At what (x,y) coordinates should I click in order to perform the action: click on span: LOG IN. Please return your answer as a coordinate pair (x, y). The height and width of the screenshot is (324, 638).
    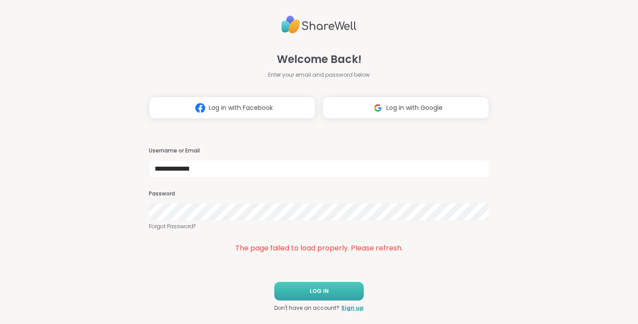
    Looking at the image, I should click on (319, 291).